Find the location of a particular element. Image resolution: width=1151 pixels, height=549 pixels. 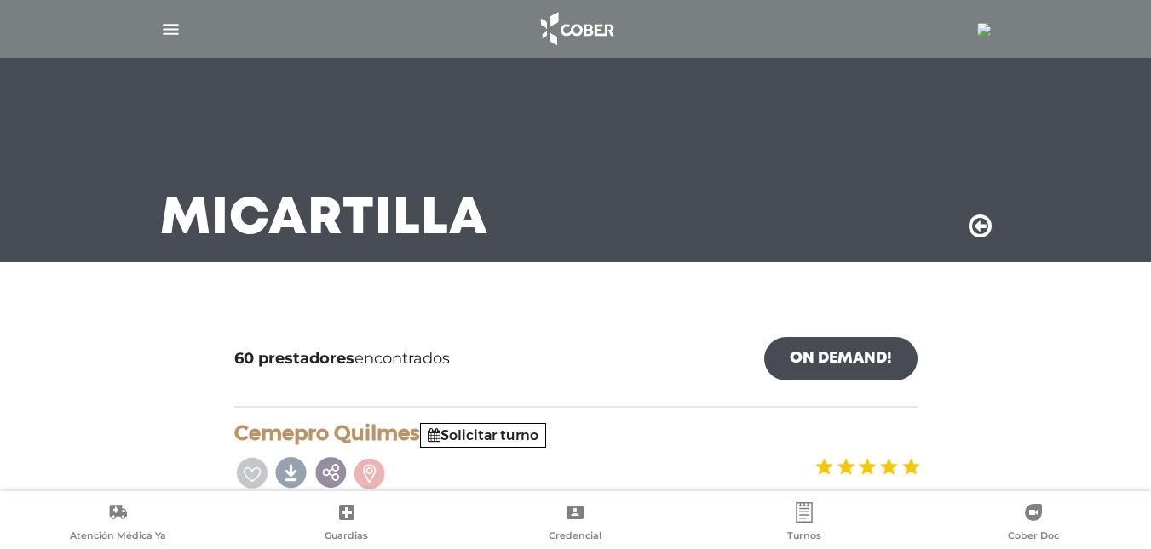

a: Cober Doc is located at coordinates (1032, 524).